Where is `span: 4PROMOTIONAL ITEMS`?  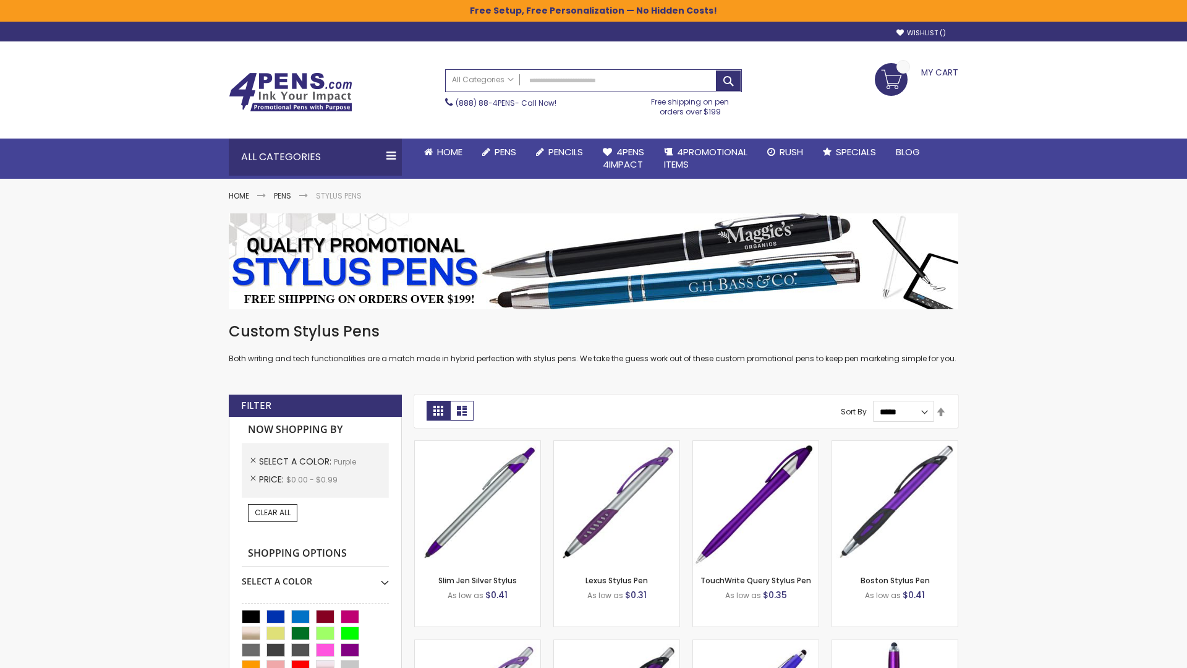
span: 4PROMOTIONAL ITEMS is located at coordinates (706, 158).